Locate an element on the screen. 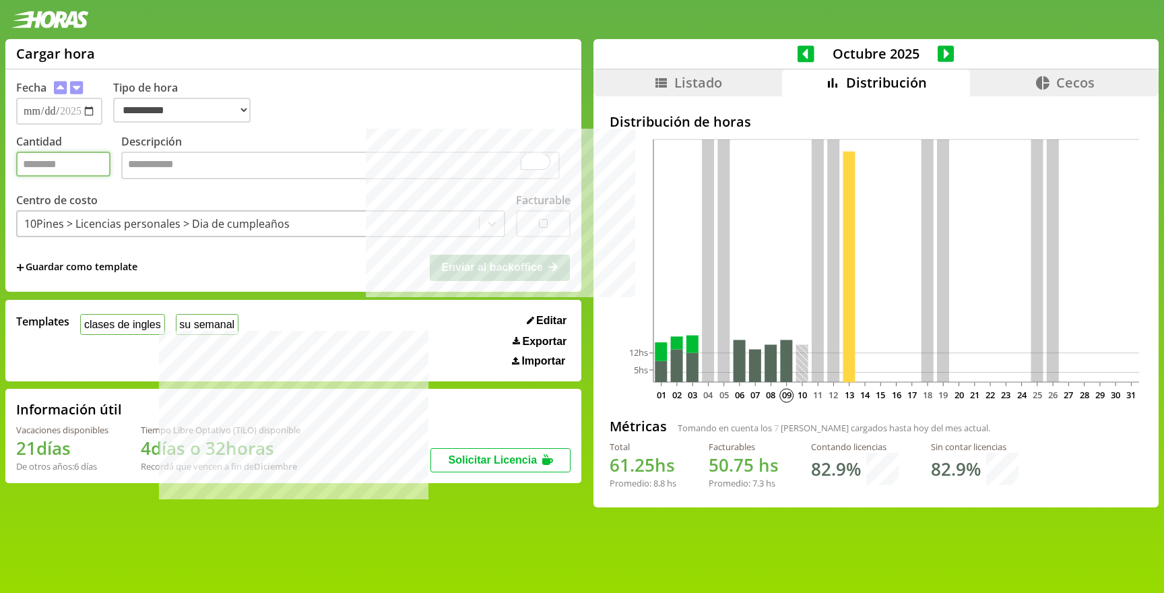  select: Tipo de hora is located at coordinates (182, 110).